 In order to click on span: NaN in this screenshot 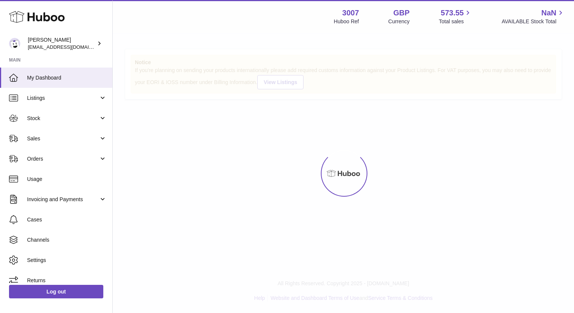, I will do `click(549, 13)`.